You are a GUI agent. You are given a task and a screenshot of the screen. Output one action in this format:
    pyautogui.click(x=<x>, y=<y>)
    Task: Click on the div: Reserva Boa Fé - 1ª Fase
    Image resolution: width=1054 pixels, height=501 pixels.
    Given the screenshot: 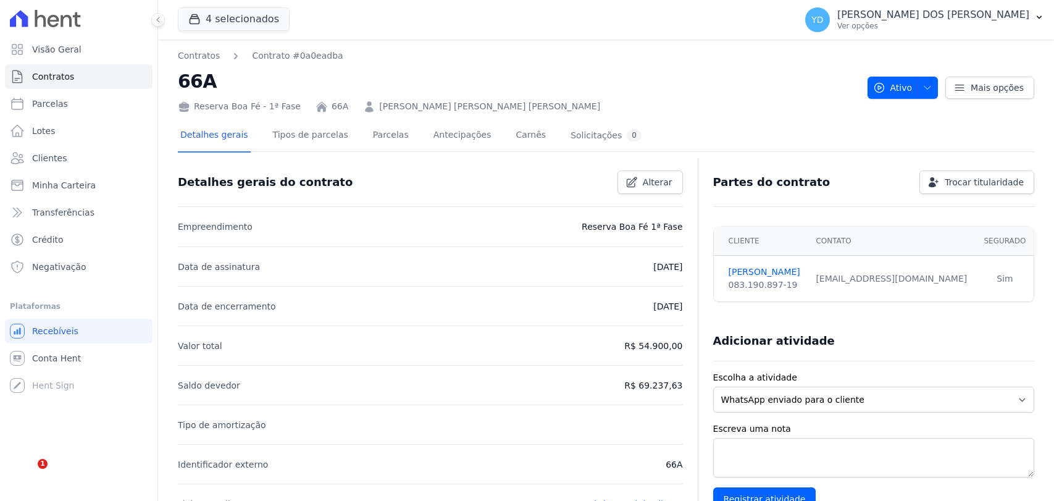 What is the action you would take?
    pyautogui.click(x=239, y=106)
    